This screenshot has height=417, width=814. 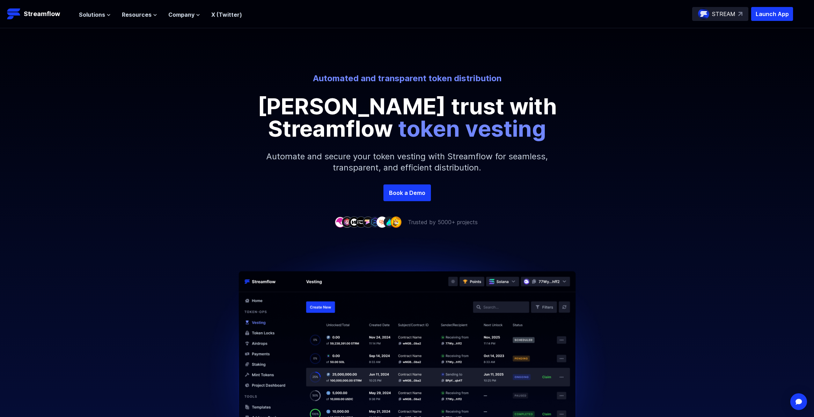 I want to click on span: Solutions, so click(x=92, y=15).